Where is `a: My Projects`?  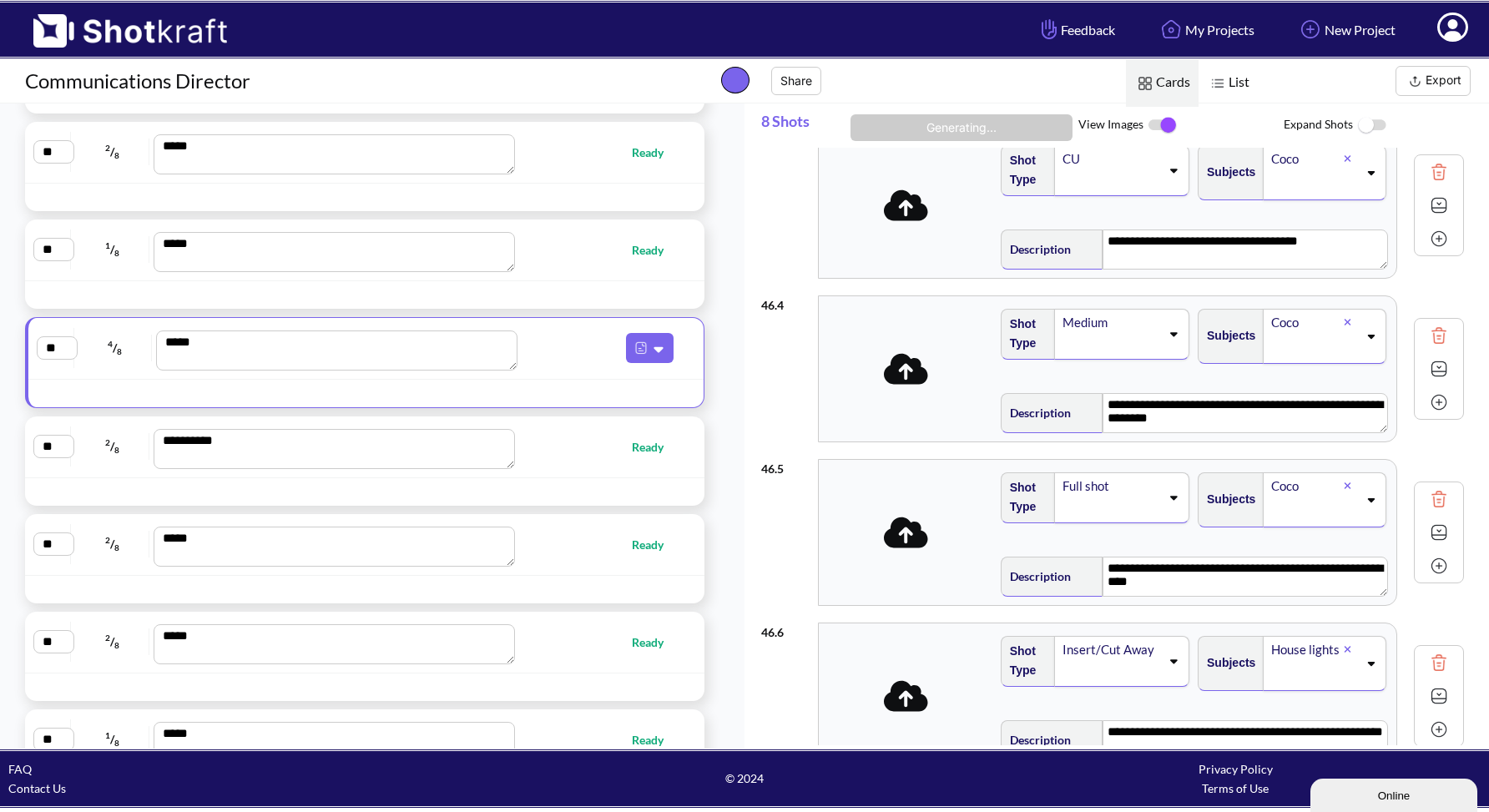 a: My Projects is located at coordinates (1206, 29).